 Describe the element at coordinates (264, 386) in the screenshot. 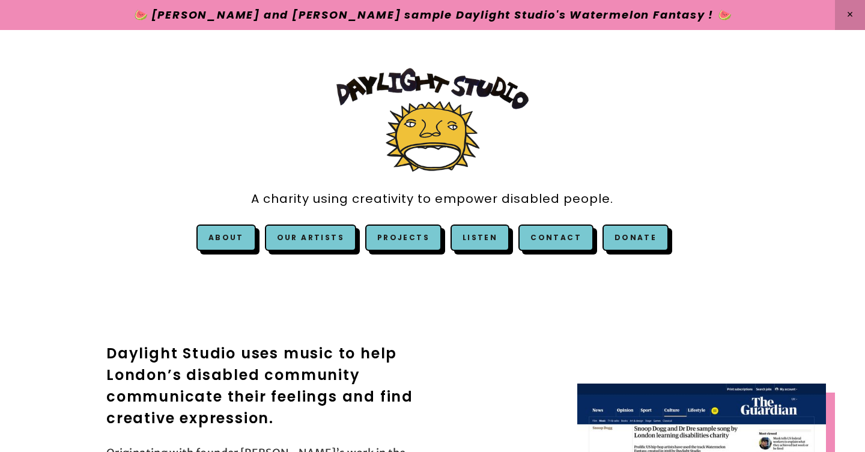

I see `h2: Daylight Studio uses music to help London’s disabled community communicate their feelings and fin...` at that location.